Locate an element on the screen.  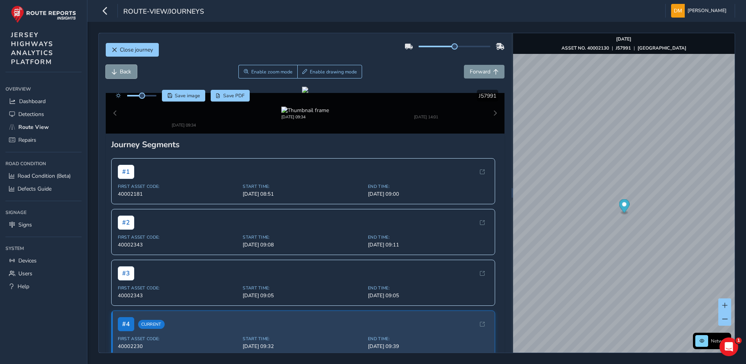
span: J57991 is located at coordinates (487, 96).